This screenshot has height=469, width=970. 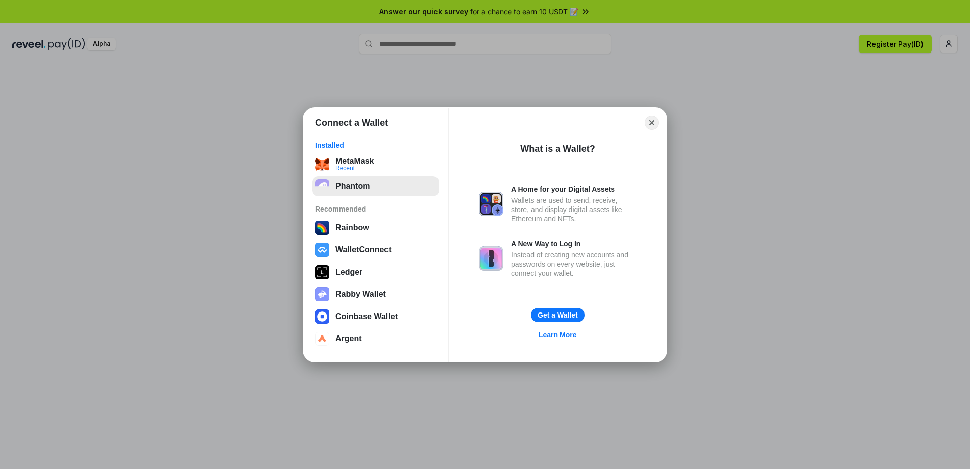 I want to click on a: Learn More, so click(x=557, y=335).